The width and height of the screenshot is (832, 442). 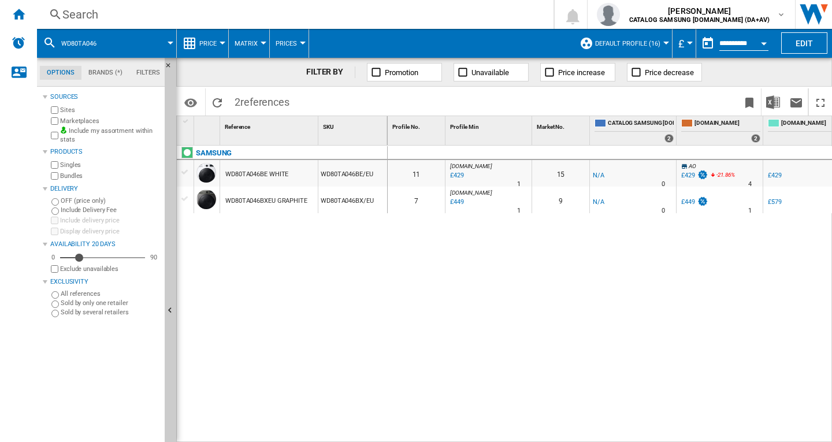 What do you see at coordinates (692, 166) in the screenshot?
I see `span: AO` at bounding box center [692, 166].